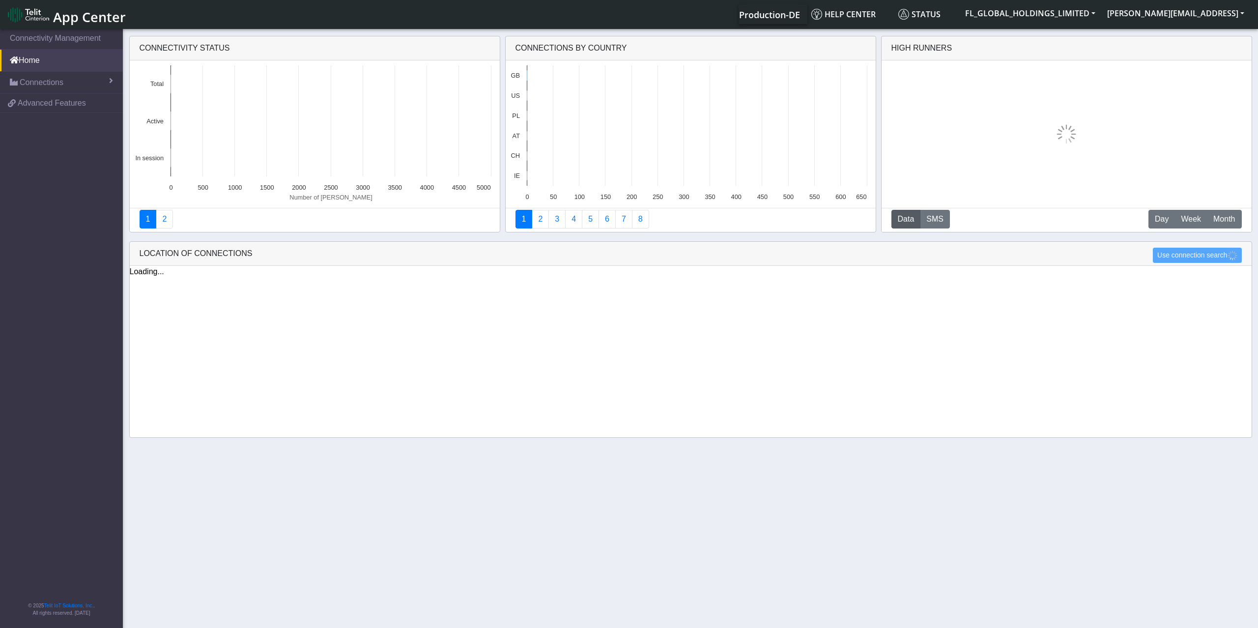  Describe the element at coordinates (66, 14) in the screenshot. I see `a: App Center` at that location.